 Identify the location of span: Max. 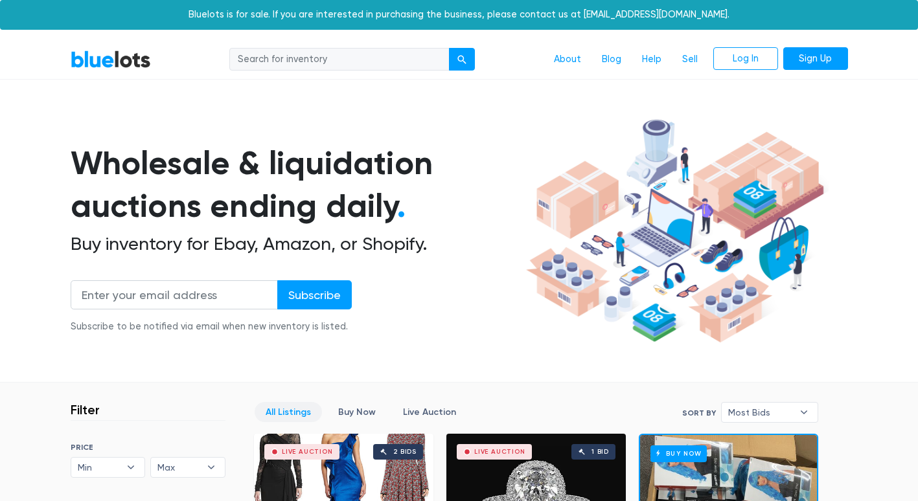
(179, 468).